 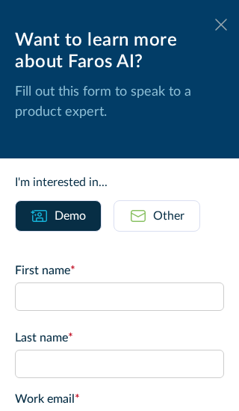 What do you see at coordinates (120, 52) in the screenshot?
I see `div: Want to learn more about Faros AI?` at bounding box center [120, 52].